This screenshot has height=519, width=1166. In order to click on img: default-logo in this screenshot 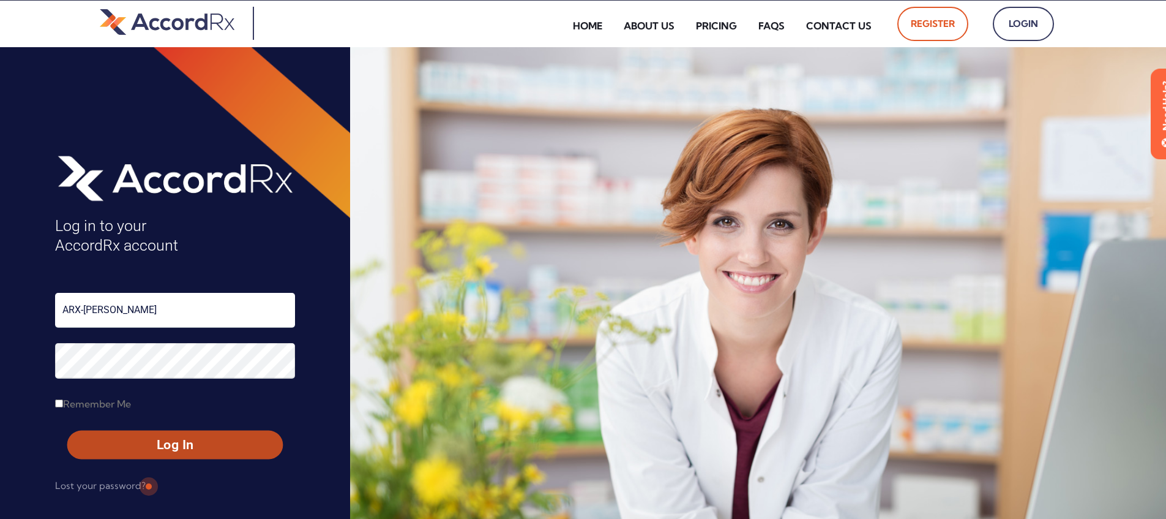, I will do `click(167, 21)`.